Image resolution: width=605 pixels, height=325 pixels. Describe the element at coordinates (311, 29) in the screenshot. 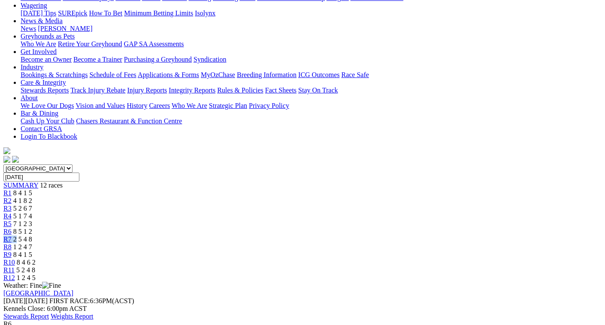

I see `div: News & Media` at that location.